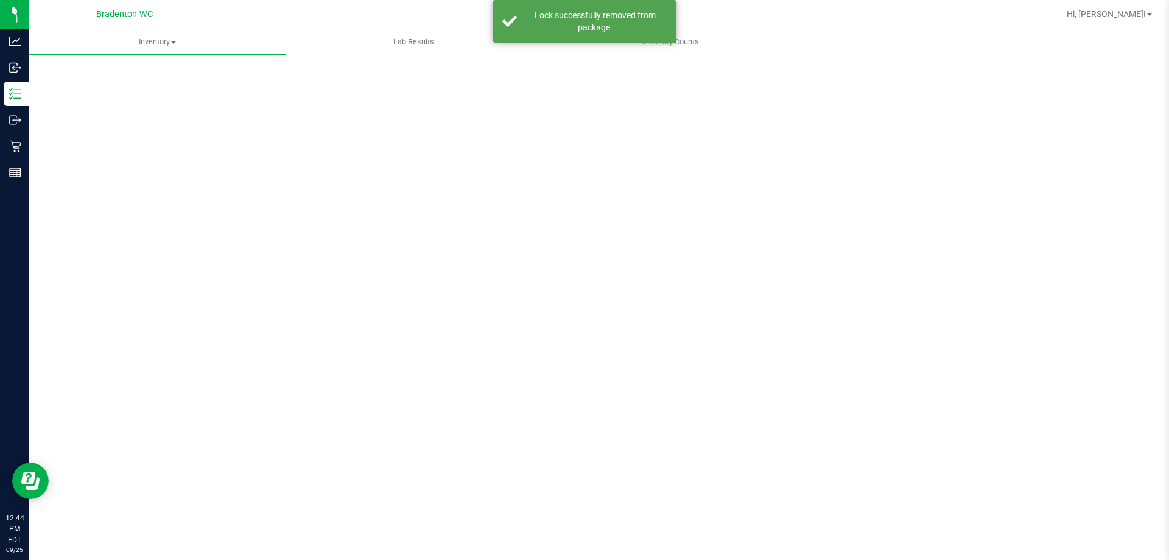  What do you see at coordinates (15, 68) in the screenshot?
I see `inline-svg: Inbound` at bounding box center [15, 68].